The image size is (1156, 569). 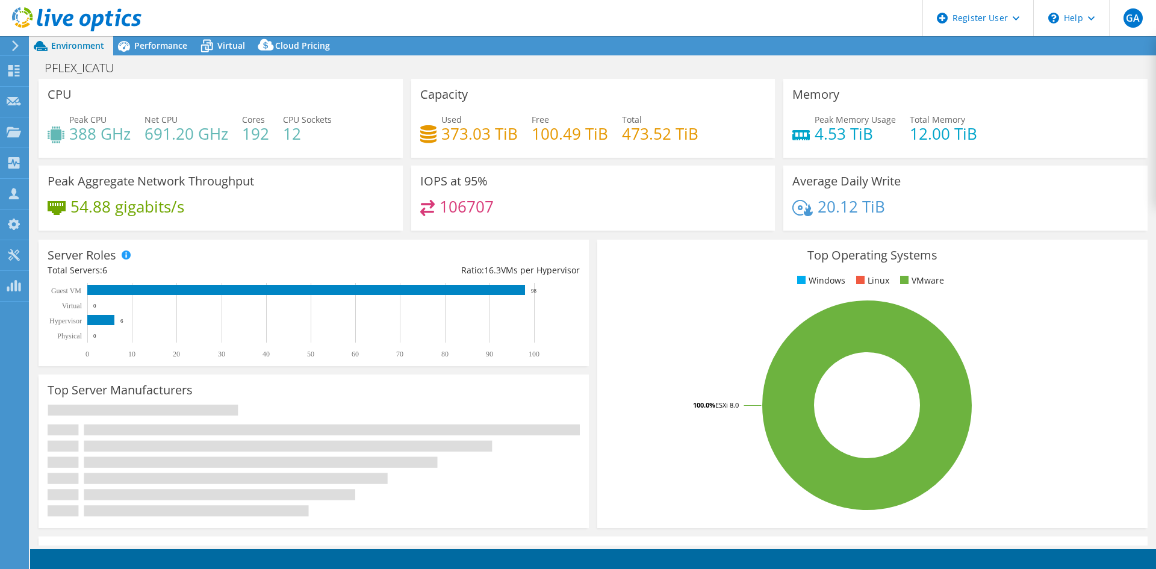 What do you see at coordinates (151, 181) in the screenshot?
I see `h3: Peak Aggregate Network Throughput` at bounding box center [151, 181].